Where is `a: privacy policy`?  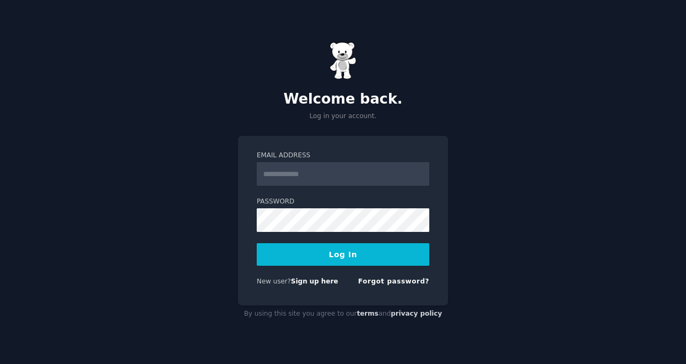 a: privacy policy is located at coordinates (417, 313).